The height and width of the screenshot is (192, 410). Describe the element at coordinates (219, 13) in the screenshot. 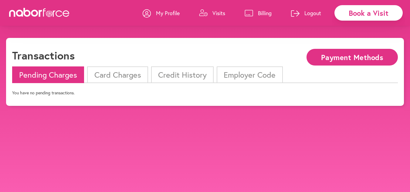

I see `p: Visits` at that location.